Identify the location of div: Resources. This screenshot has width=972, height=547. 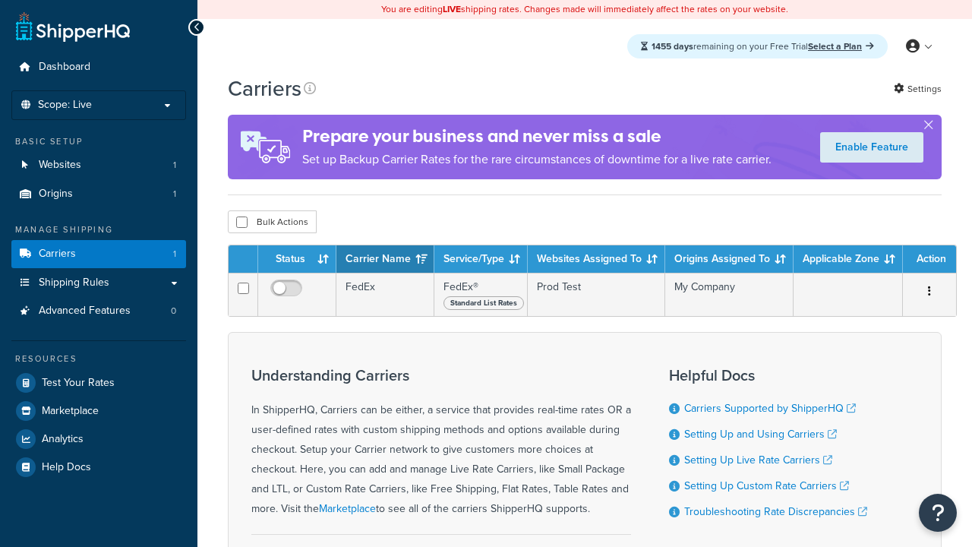
(99, 359).